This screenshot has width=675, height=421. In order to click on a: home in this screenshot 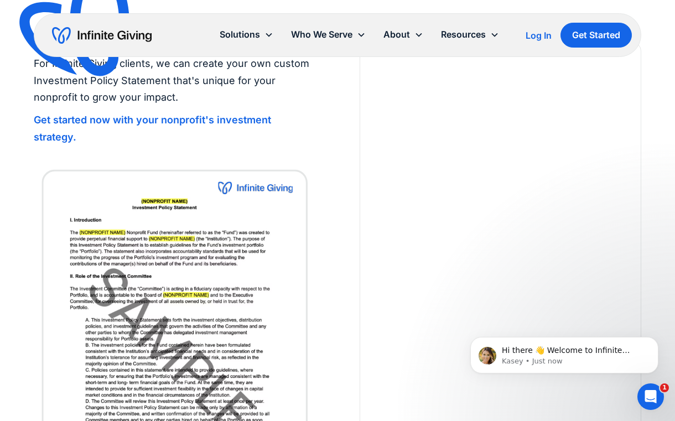, I will do `click(102, 35)`.